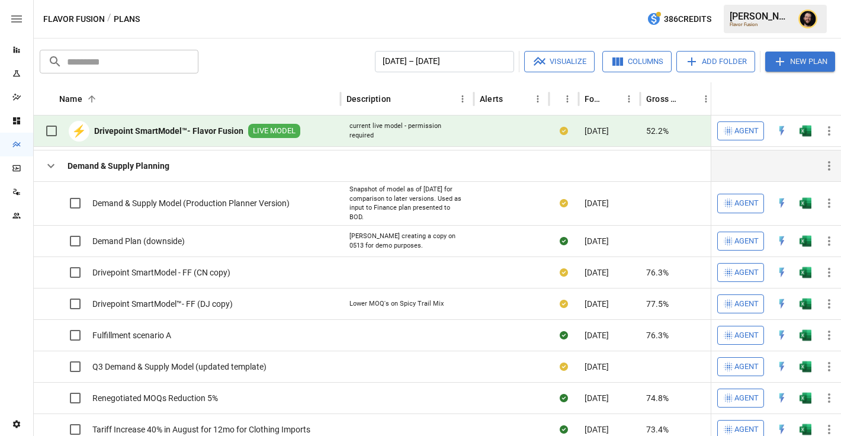  What do you see at coordinates (808, 19) in the screenshot?
I see `div: Ciaran Nugent` at bounding box center [808, 19].